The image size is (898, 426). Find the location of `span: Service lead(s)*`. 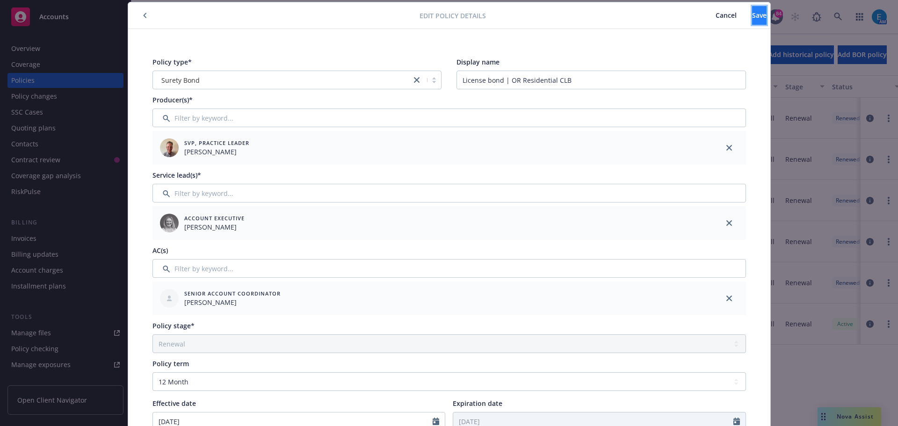

span: Service lead(s)* is located at coordinates (177, 175).